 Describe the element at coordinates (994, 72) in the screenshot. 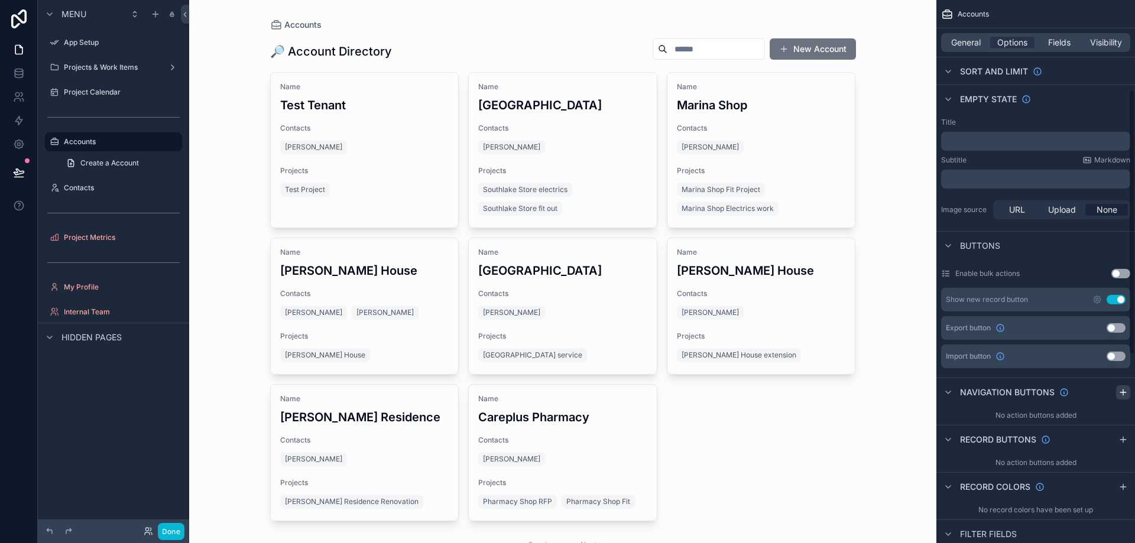

I see `span: Sort And Limit` at that location.